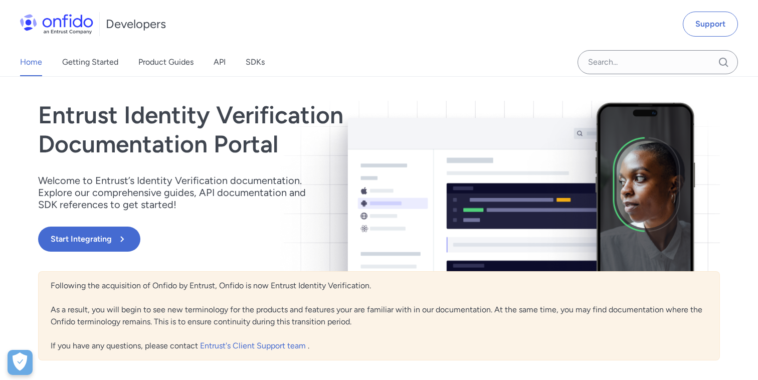 The width and height of the screenshot is (758, 380). What do you see at coordinates (255, 62) in the screenshot?
I see `a: SDKs` at bounding box center [255, 62].